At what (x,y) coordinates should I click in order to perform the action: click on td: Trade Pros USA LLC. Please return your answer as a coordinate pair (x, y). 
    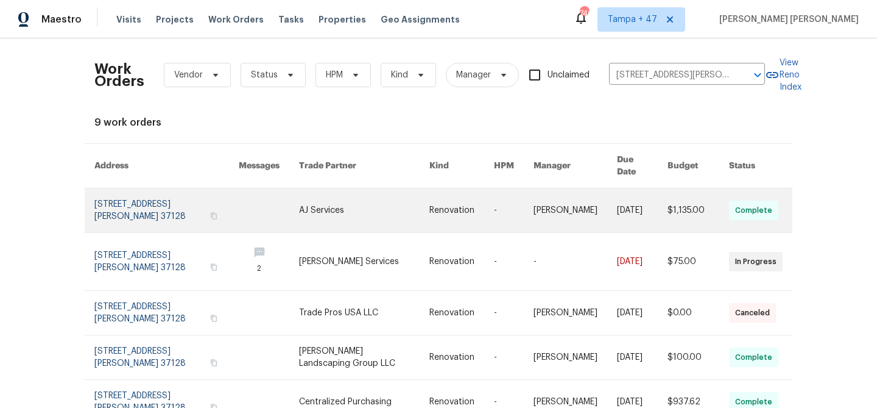
    Looking at the image, I should click on (355, 313).